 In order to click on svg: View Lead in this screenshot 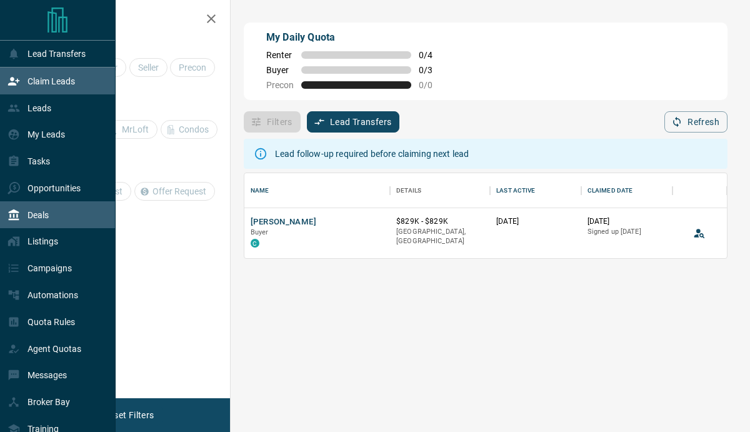, I will do `click(700, 233)`.